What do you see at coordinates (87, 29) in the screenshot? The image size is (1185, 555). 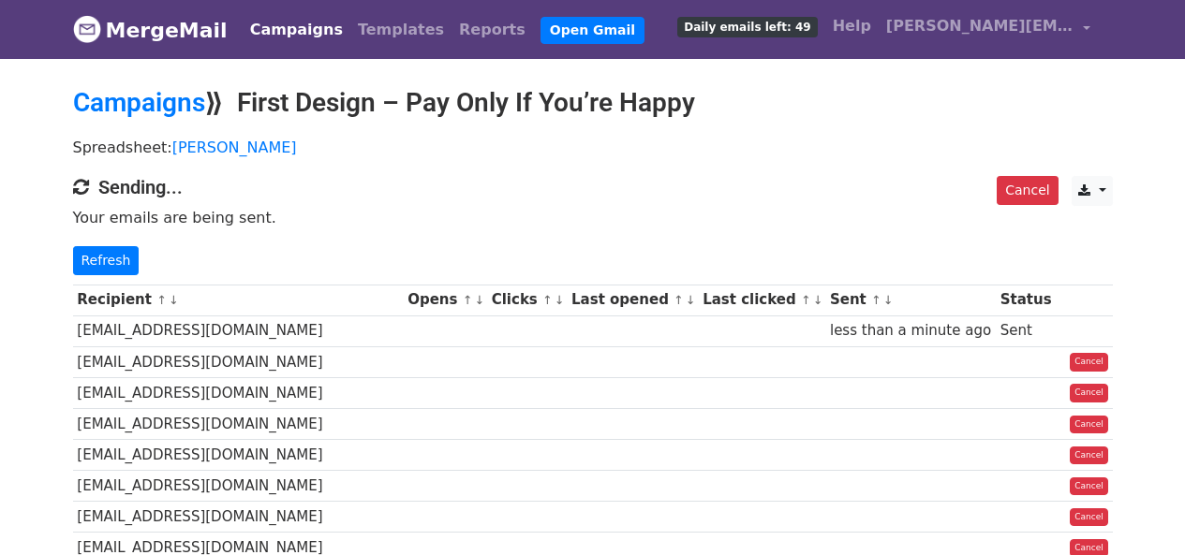 I see `img: MergeMail logo` at bounding box center [87, 29].